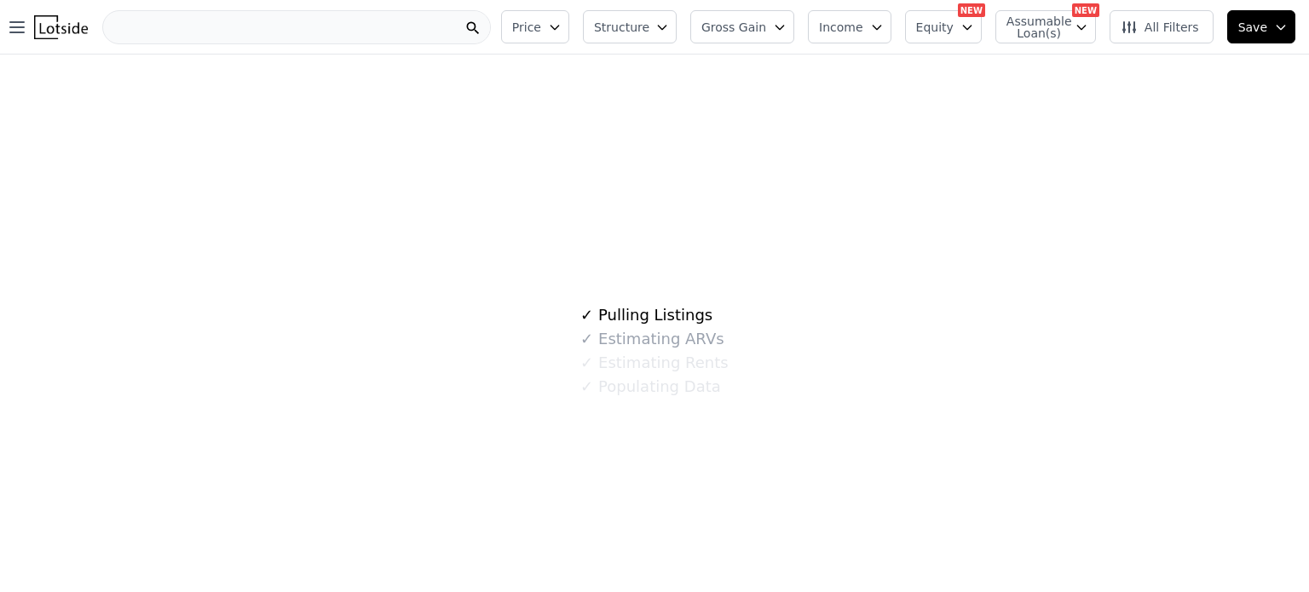 The width and height of the screenshot is (1309, 592). Describe the element at coordinates (841, 27) in the screenshot. I see `span: Income` at that location.